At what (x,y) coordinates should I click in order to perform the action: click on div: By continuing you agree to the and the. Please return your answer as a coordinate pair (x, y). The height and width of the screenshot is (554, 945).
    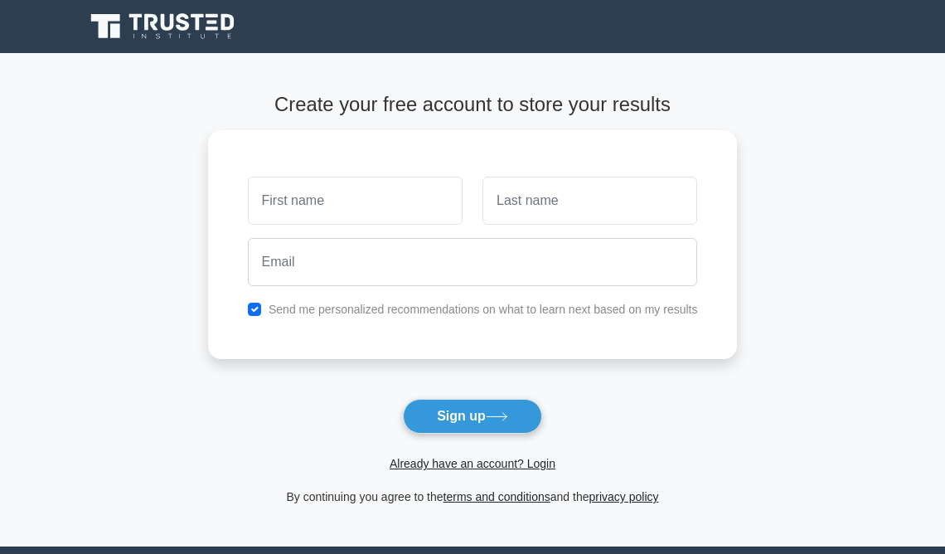
    Looking at the image, I should click on (472, 496).